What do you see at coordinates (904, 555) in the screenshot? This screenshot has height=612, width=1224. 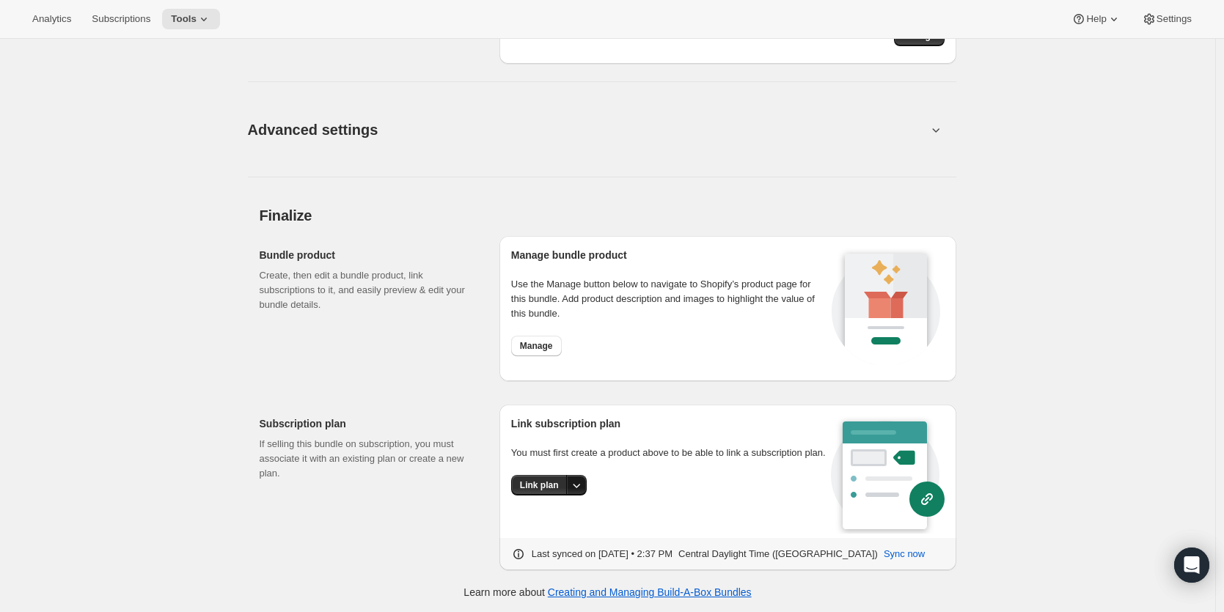 I see `button: Sync now` at bounding box center [904, 555].